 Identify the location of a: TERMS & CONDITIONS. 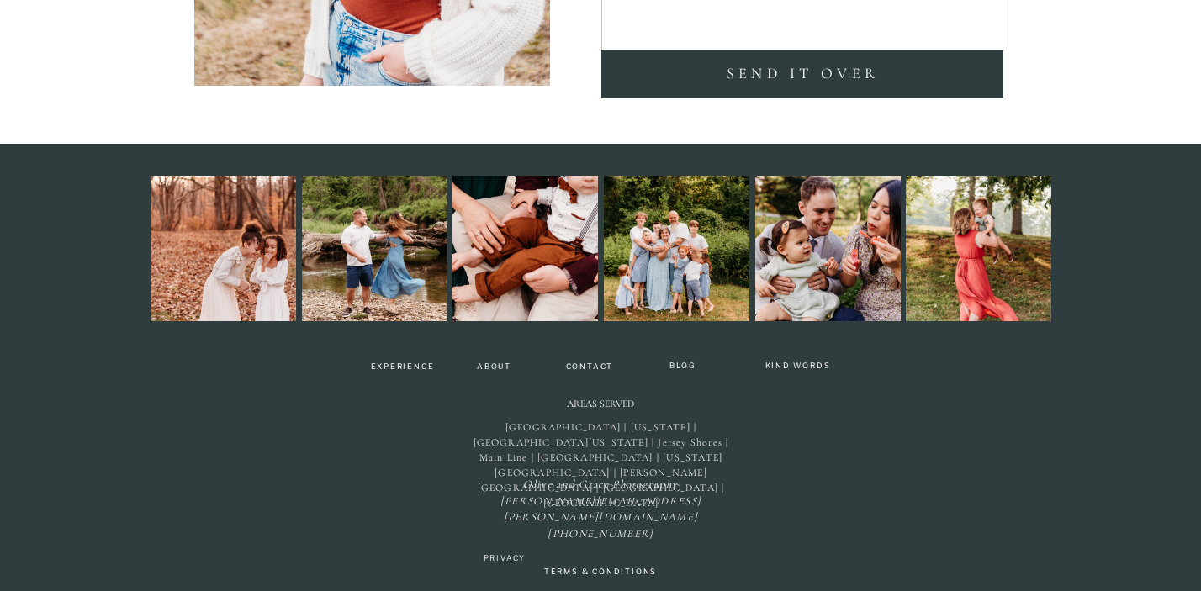
(601, 573).